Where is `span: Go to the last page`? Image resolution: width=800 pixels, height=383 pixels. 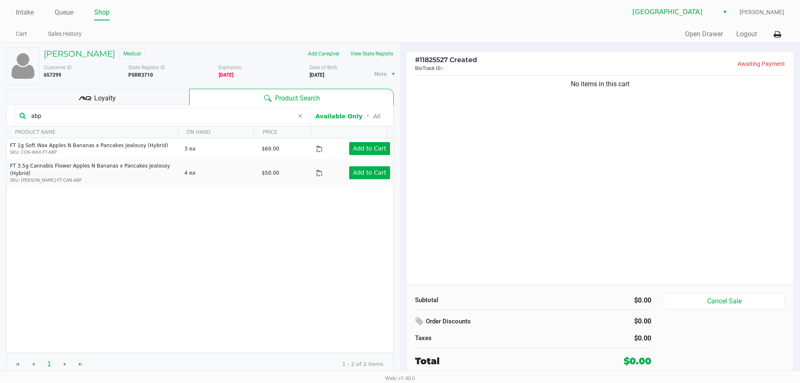
span: Go to the last page is located at coordinates (80, 364).